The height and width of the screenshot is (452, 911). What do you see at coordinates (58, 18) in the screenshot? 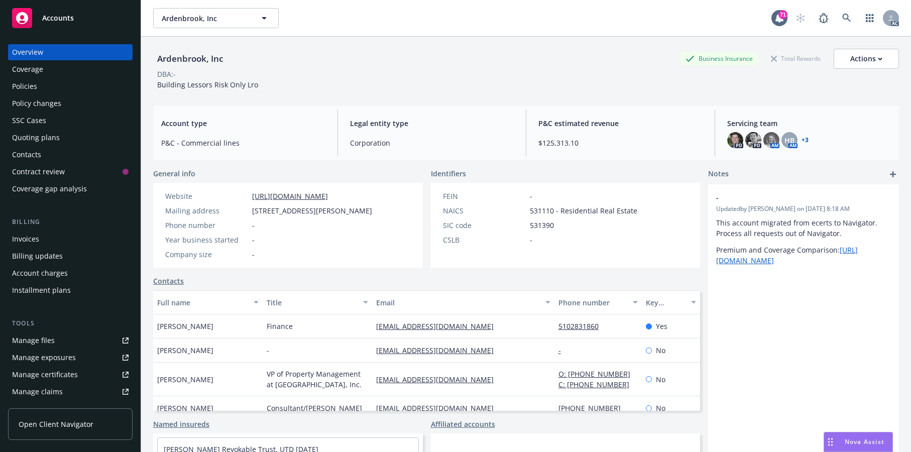
I see `span: Accounts` at bounding box center [58, 18].